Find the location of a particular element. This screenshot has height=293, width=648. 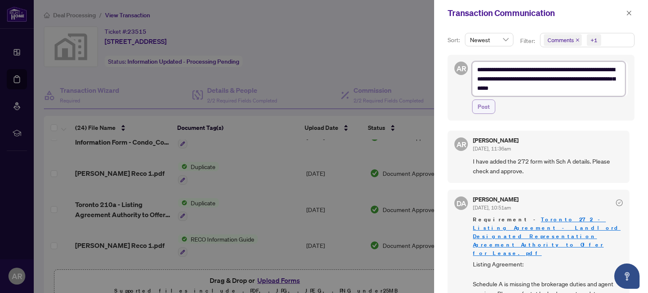

span: check-circle is located at coordinates (619, 203).